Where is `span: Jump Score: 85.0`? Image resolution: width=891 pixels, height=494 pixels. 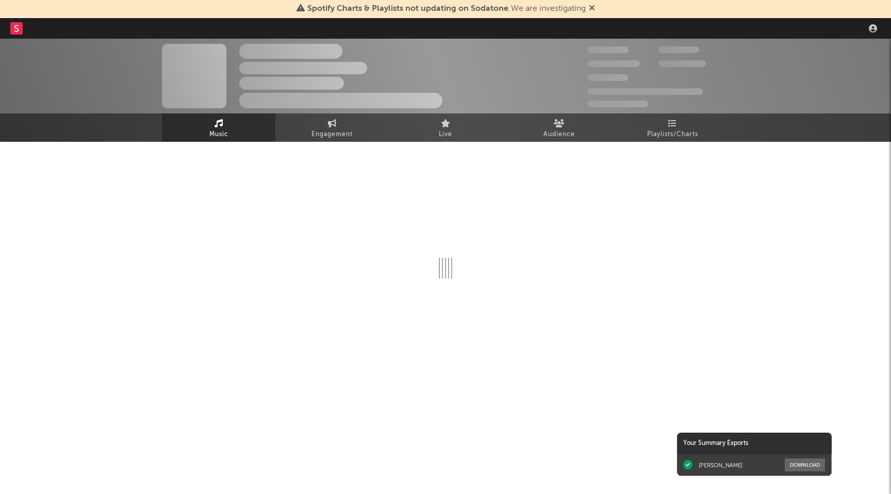 span: Jump Score: 85.0 is located at coordinates (617, 104).